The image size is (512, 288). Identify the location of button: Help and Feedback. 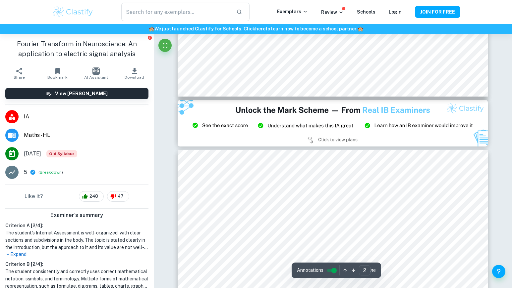
(498, 272).